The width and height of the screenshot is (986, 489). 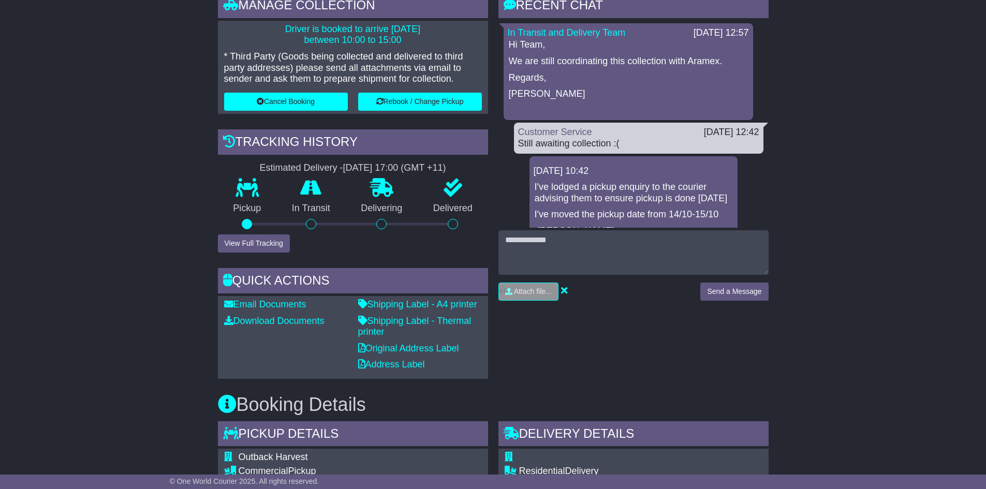 I want to click on p: I've moved the pickup date from 14/10-15/10, so click(x=633, y=215).